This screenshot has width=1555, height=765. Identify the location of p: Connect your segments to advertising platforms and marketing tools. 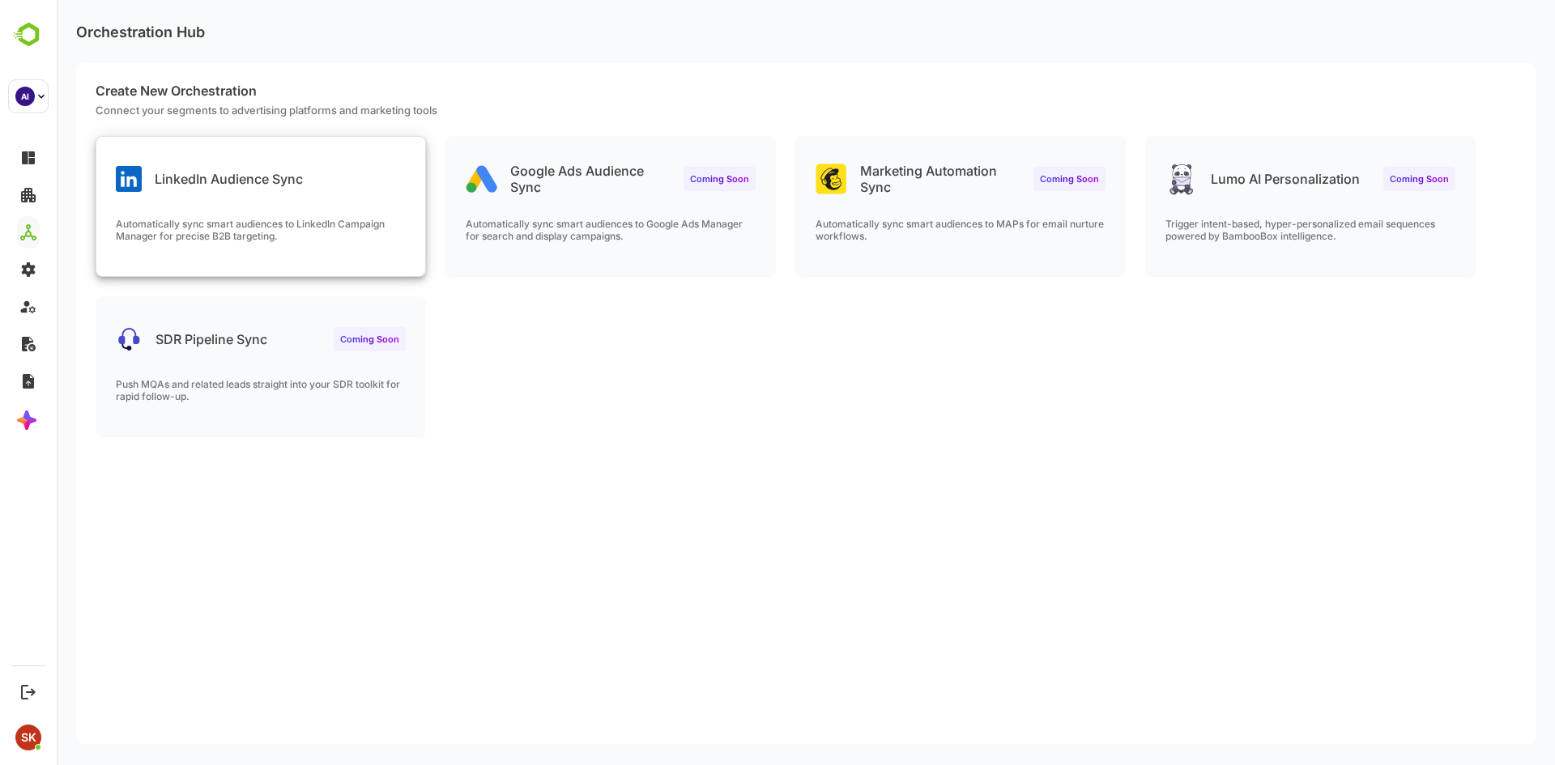
(759, 110).